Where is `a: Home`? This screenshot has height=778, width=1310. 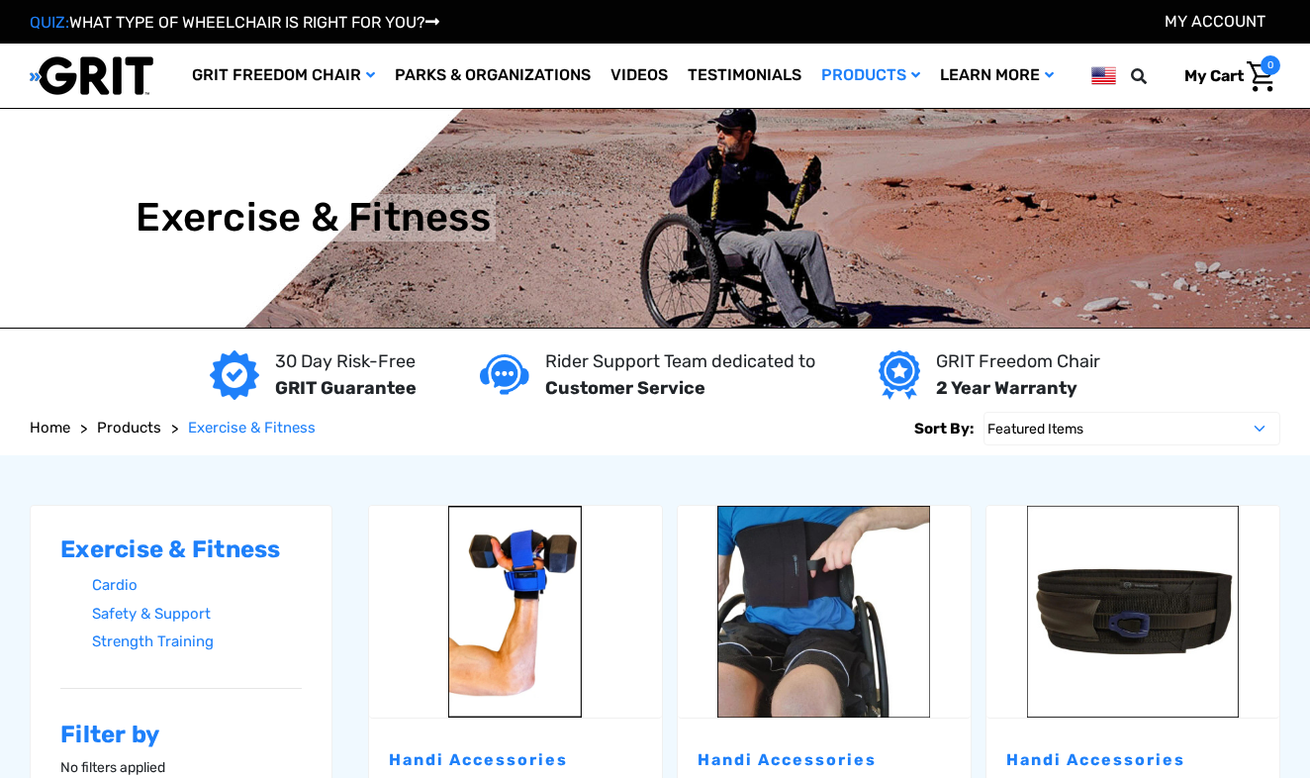
a: Home is located at coordinates (49, 427).